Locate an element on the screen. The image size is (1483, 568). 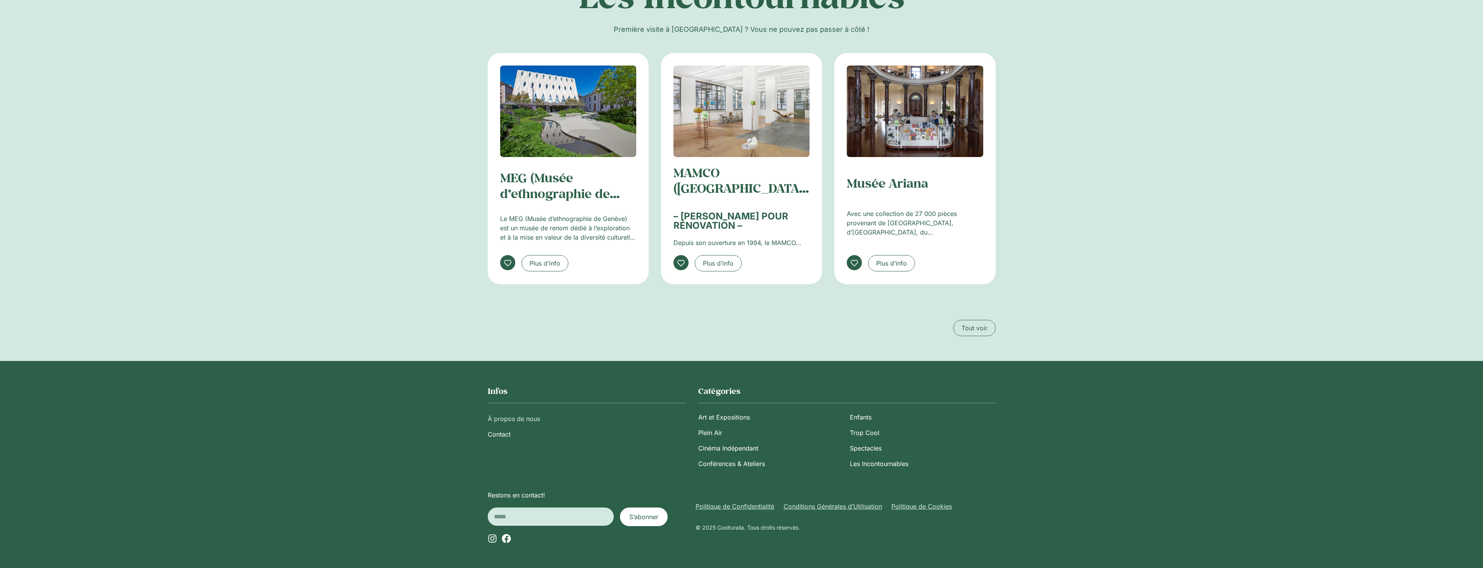
a: Les Incontournables is located at coordinates (922, 464).